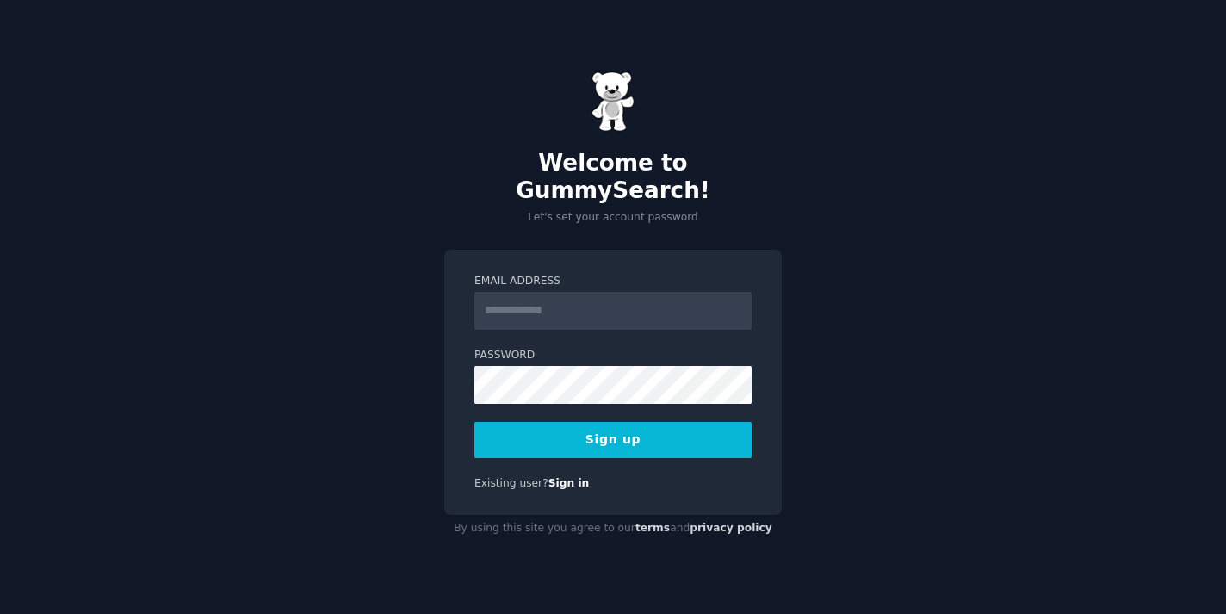 The image size is (1226, 614). I want to click on a: privacy policy, so click(731, 528).